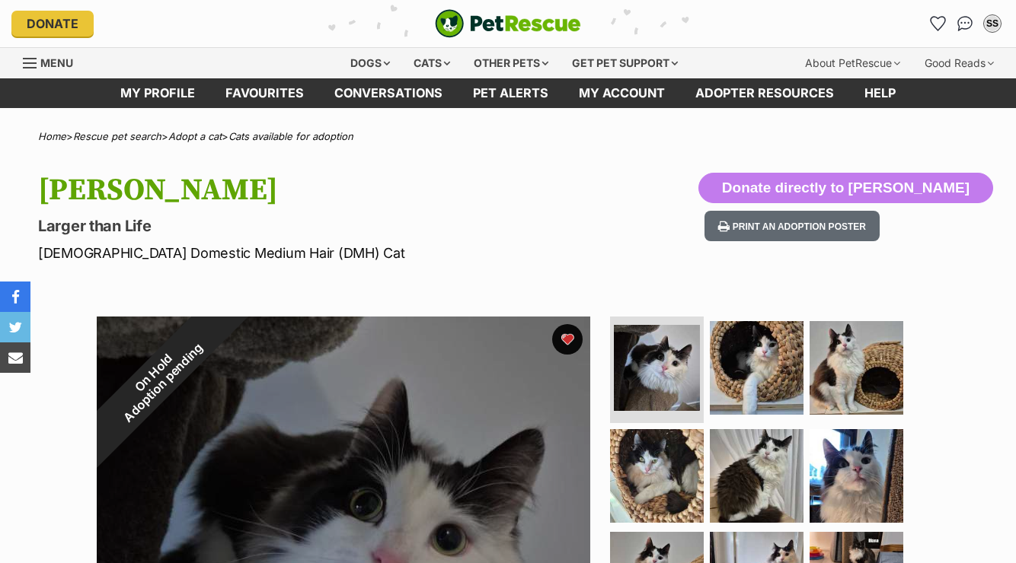 This screenshot has width=1016, height=563. What do you see at coordinates (965, 24) in the screenshot?
I see `img: chat-41dd97257d64d25036548639549fe6c8038ab92f7586957e7f3b1b290dea8141.svg` at bounding box center [965, 24].